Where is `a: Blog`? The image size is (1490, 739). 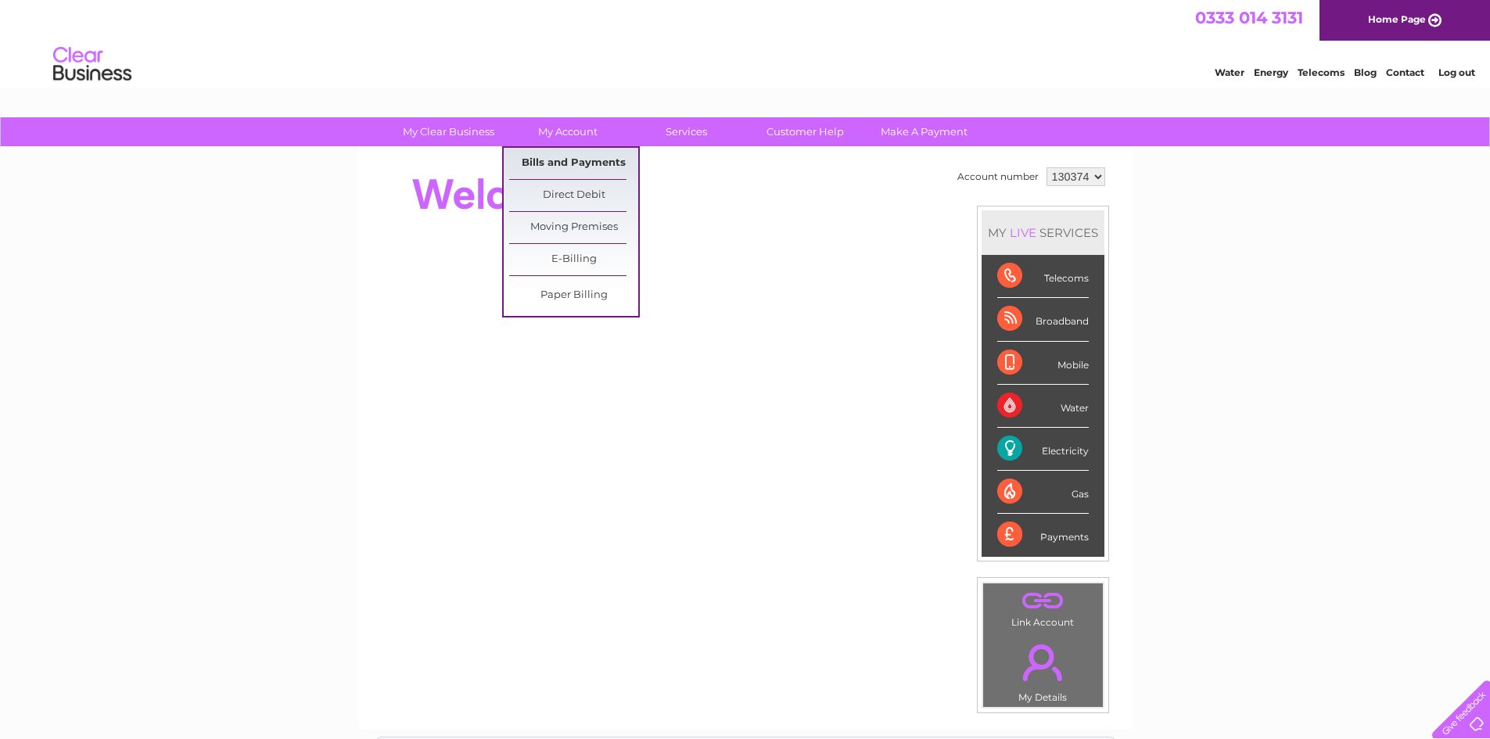
a: Blog is located at coordinates (1365, 72).